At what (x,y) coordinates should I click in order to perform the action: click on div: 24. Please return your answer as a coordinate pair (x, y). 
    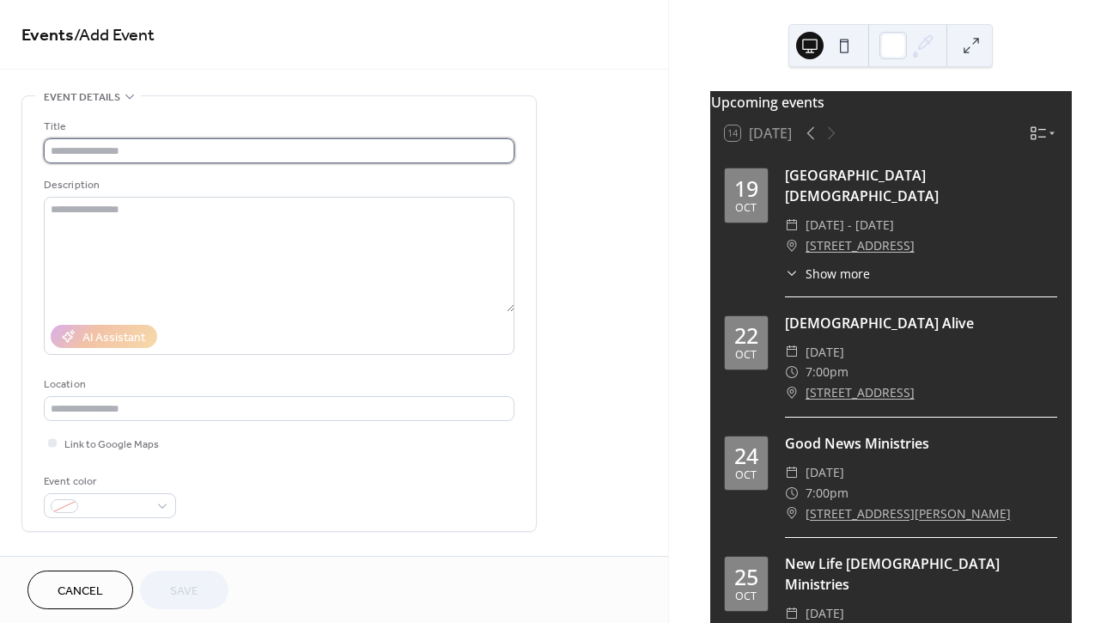
    Looking at the image, I should click on (746, 455).